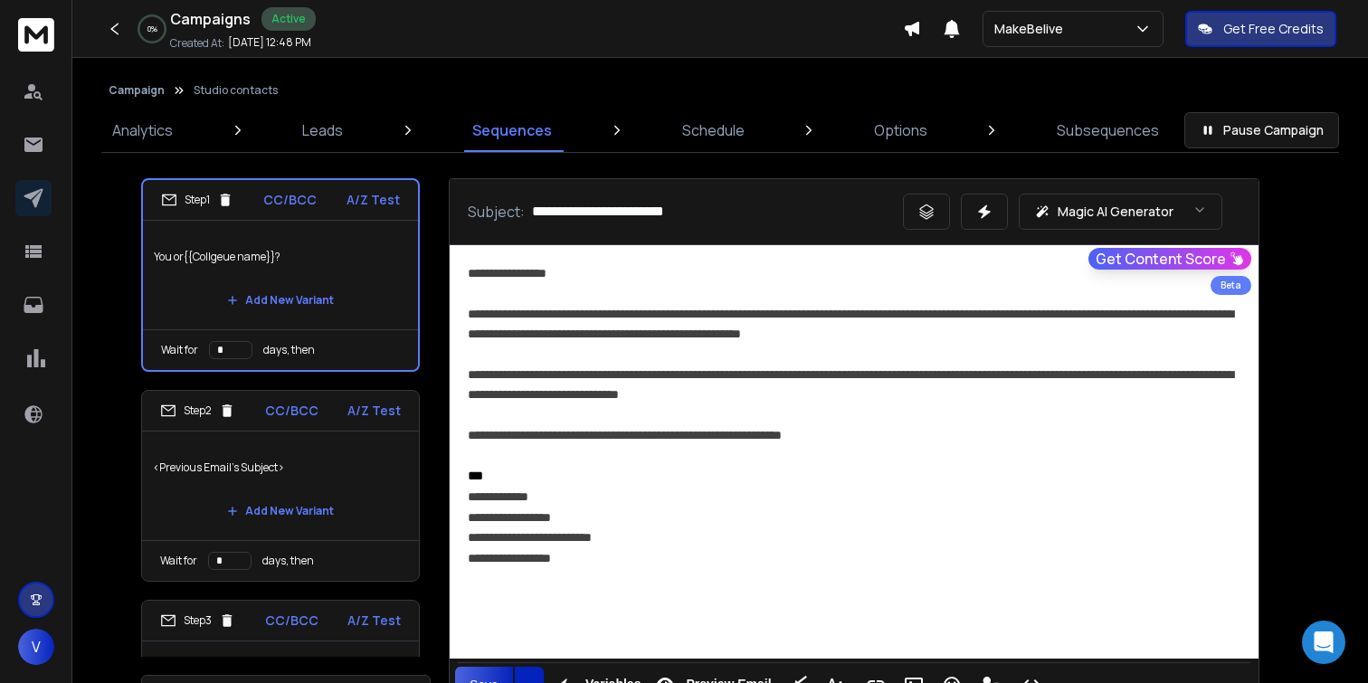  What do you see at coordinates (235, 91) in the screenshot?
I see `p: Studio contacts` at bounding box center [235, 91].